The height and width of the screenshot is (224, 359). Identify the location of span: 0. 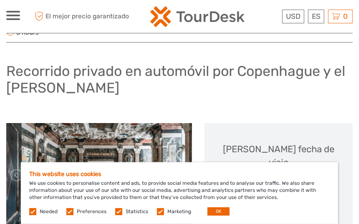
(345, 16).